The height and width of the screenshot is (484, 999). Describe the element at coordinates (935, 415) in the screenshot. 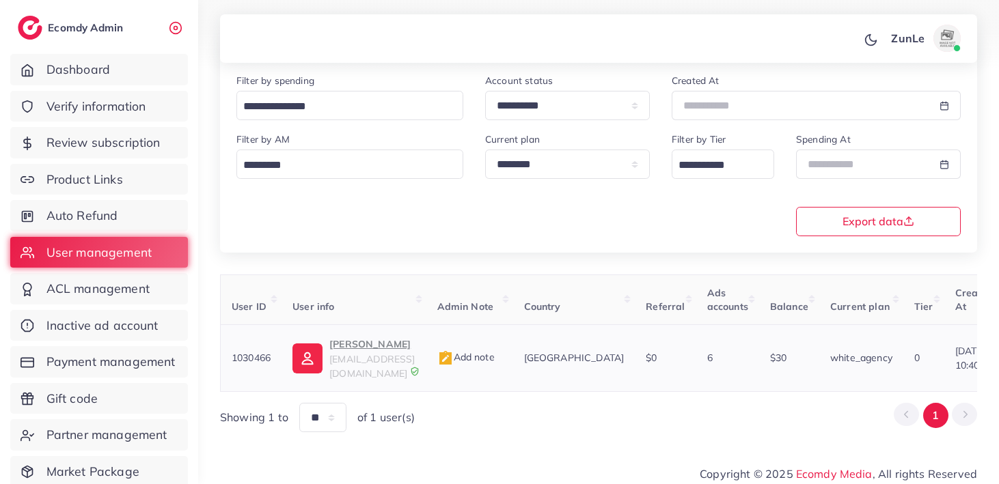

I see `ul: Pagination` at that location.